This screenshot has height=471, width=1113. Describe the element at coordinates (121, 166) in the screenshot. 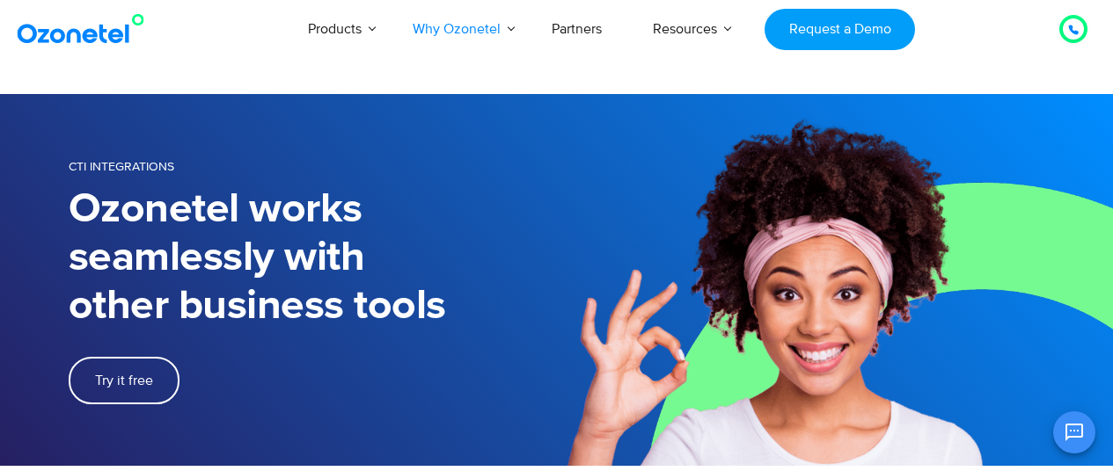

I see `span: CTI Integrations` at that location.